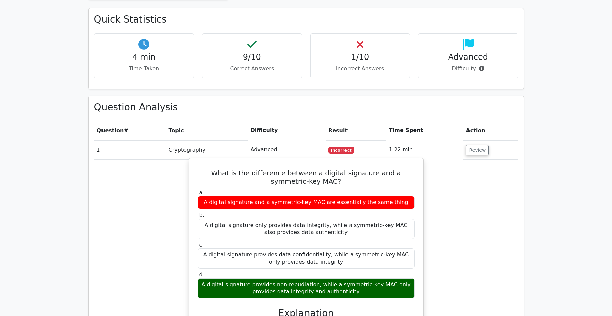  I want to click on span: b., so click(202, 215).